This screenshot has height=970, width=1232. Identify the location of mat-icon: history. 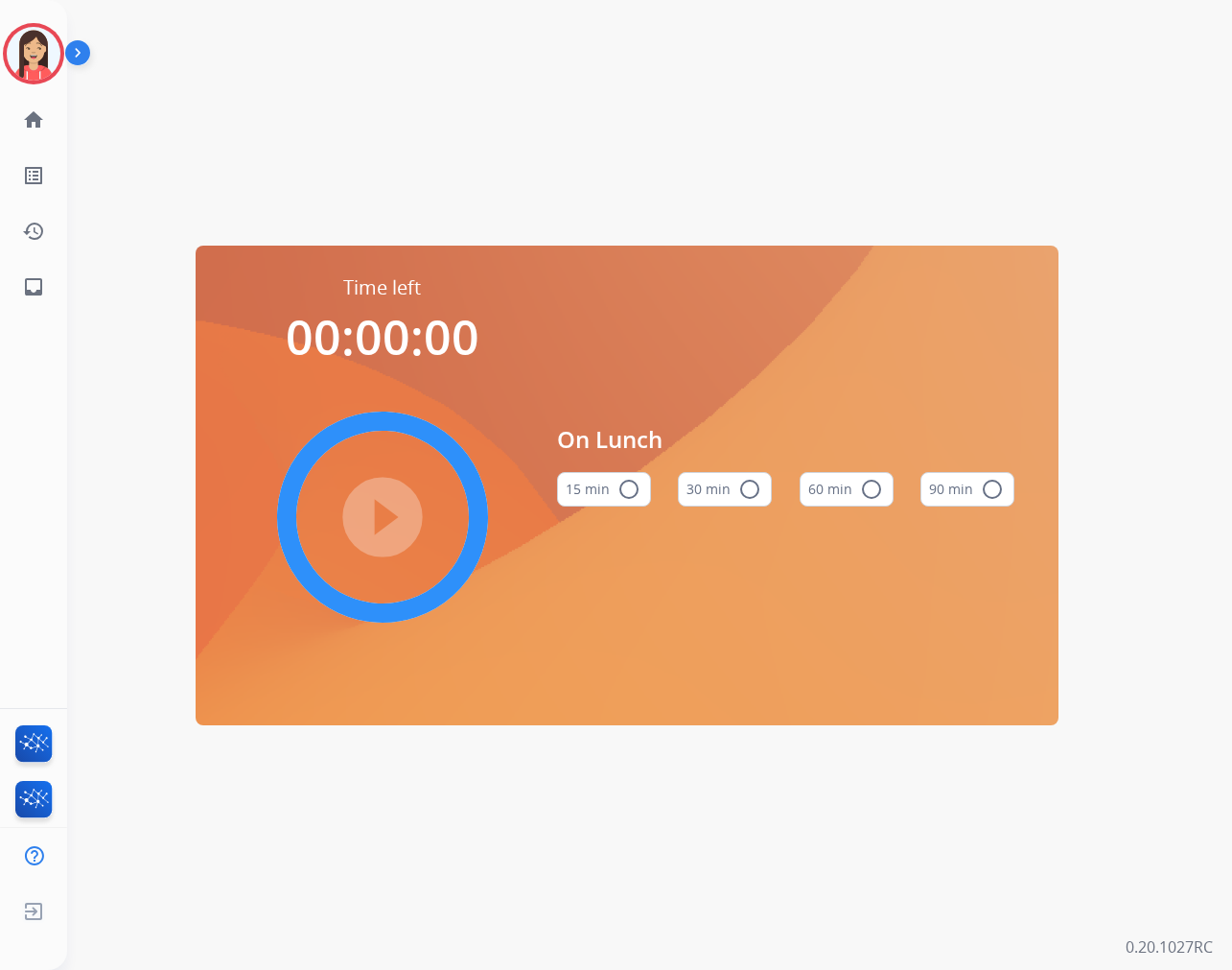
(34, 232).